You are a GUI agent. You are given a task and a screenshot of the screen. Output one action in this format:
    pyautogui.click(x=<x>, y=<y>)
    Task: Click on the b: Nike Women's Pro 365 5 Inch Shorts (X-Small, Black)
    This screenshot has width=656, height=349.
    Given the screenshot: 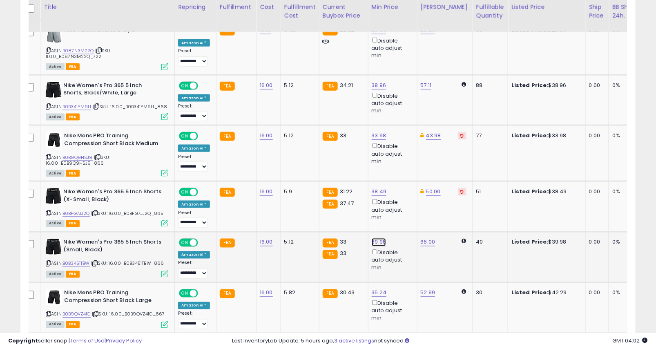 What is the action you would take?
    pyautogui.click(x=113, y=196)
    